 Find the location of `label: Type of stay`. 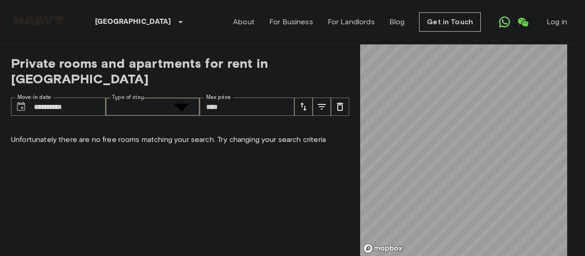

label: Type of stay is located at coordinates (128, 97).